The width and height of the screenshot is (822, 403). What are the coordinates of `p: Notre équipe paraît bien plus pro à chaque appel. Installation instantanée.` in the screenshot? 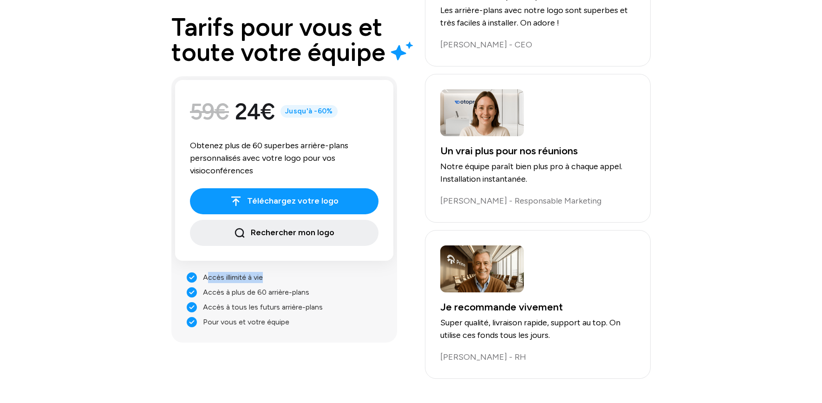 It's located at (538, 173).